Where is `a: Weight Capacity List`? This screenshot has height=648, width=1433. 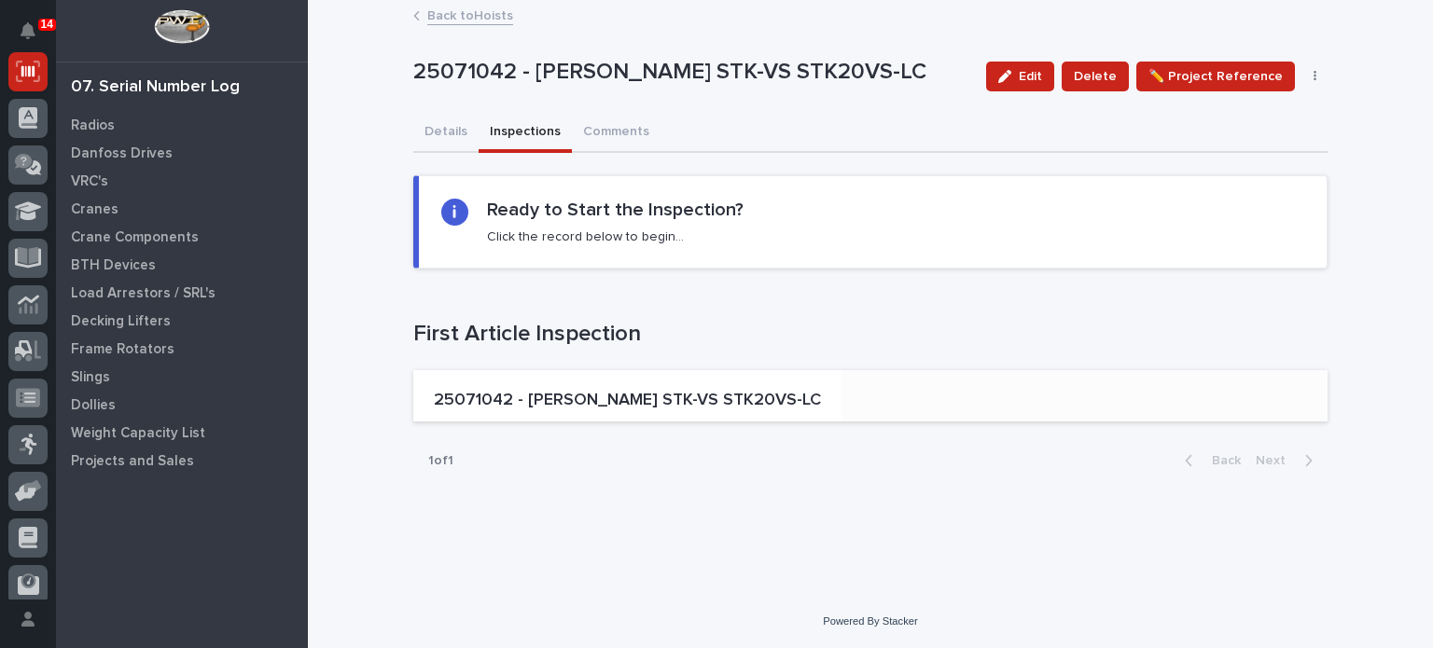 a: Weight Capacity List is located at coordinates (182, 433).